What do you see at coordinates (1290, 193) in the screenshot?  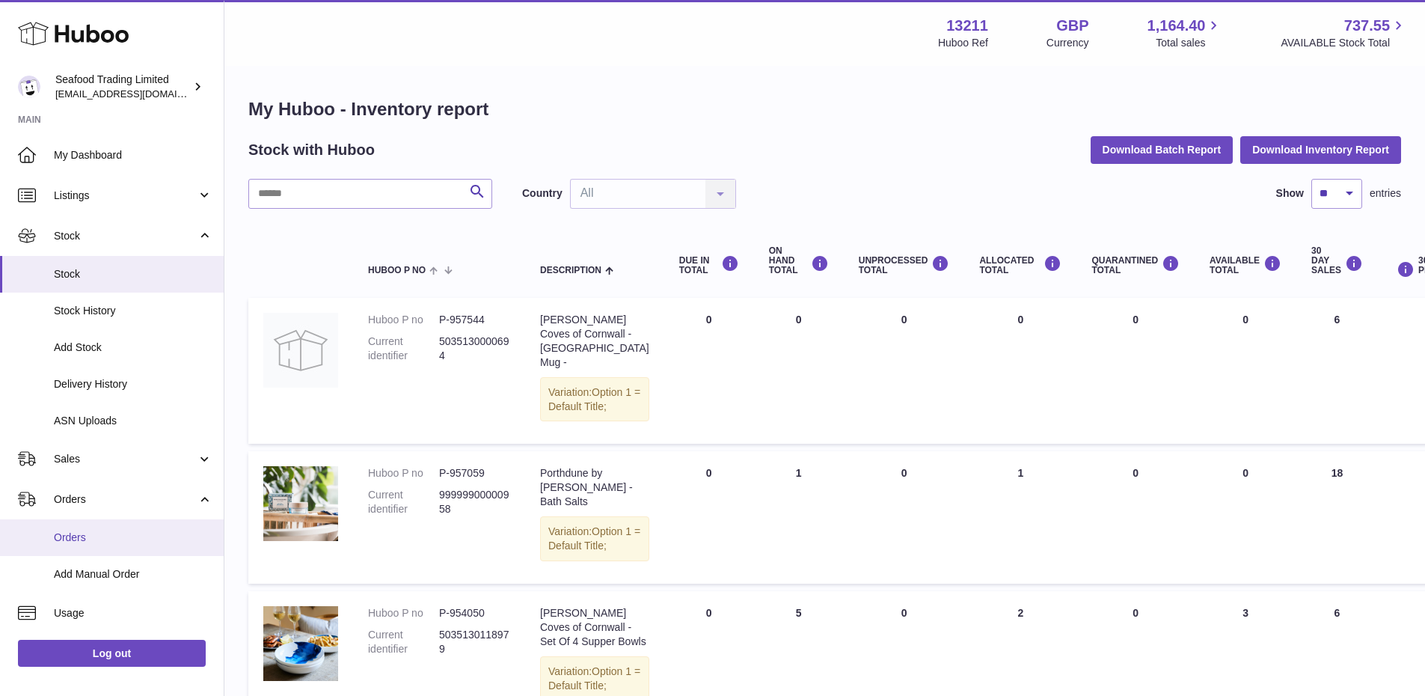 I see `label: Show` at bounding box center [1290, 193].